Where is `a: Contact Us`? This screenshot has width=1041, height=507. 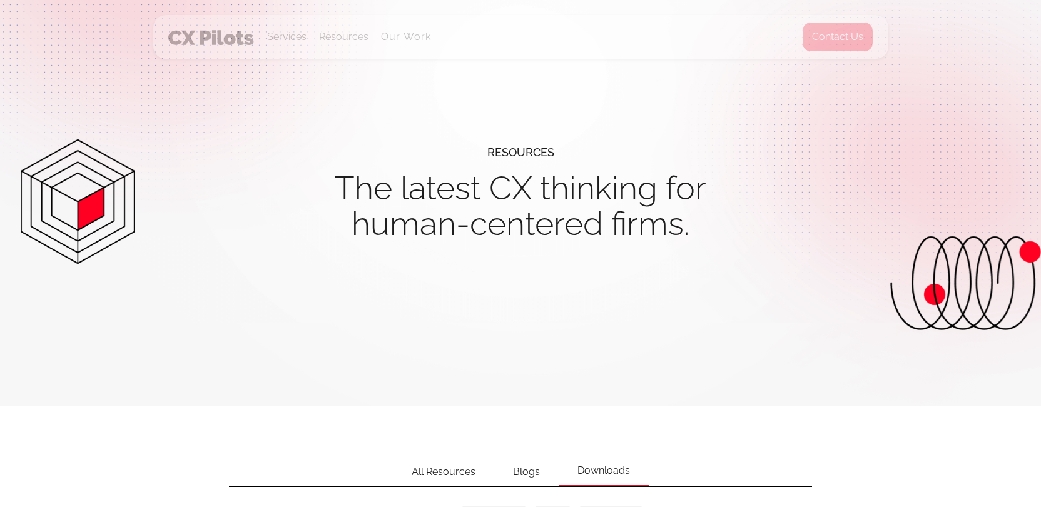
a: Contact Us is located at coordinates (838, 37).